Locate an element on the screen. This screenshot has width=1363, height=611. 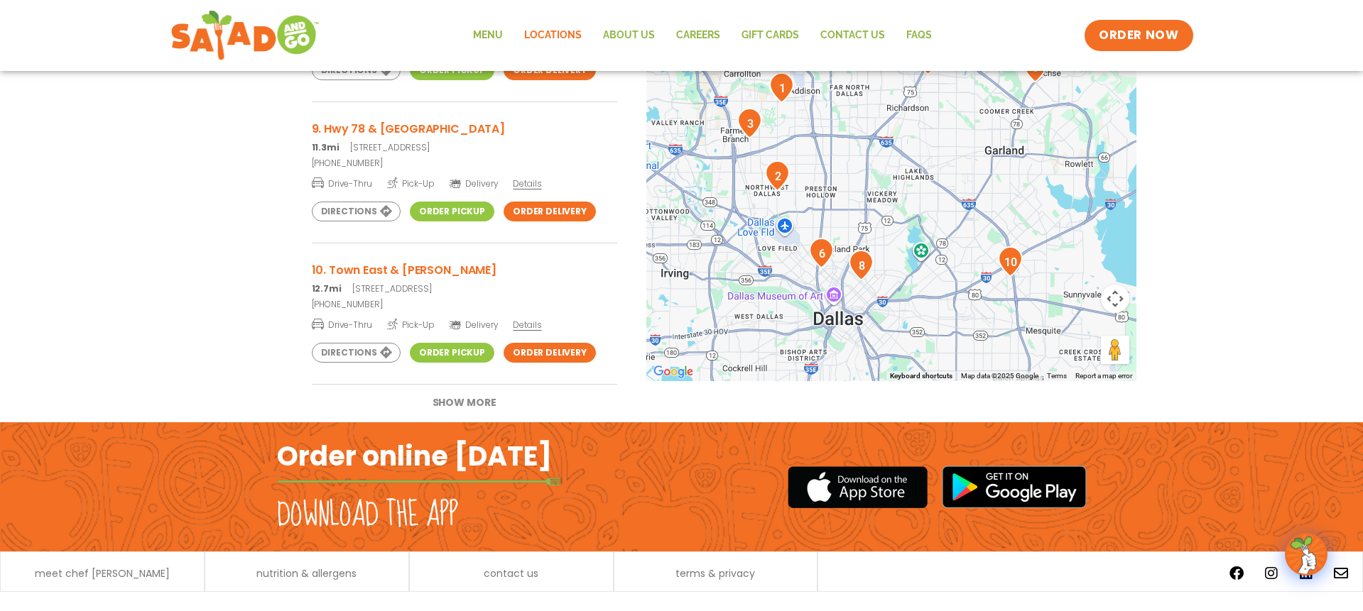
button: Keyboard shortcuts is located at coordinates (921, 376).